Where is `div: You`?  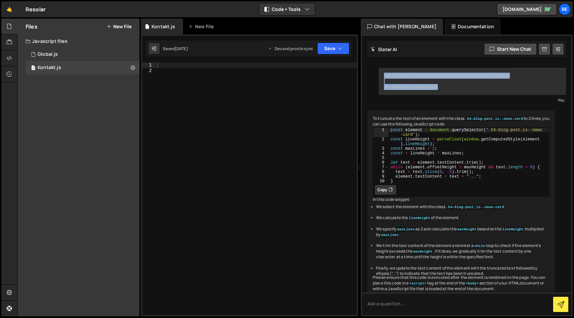 div: You is located at coordinates (473, 100).